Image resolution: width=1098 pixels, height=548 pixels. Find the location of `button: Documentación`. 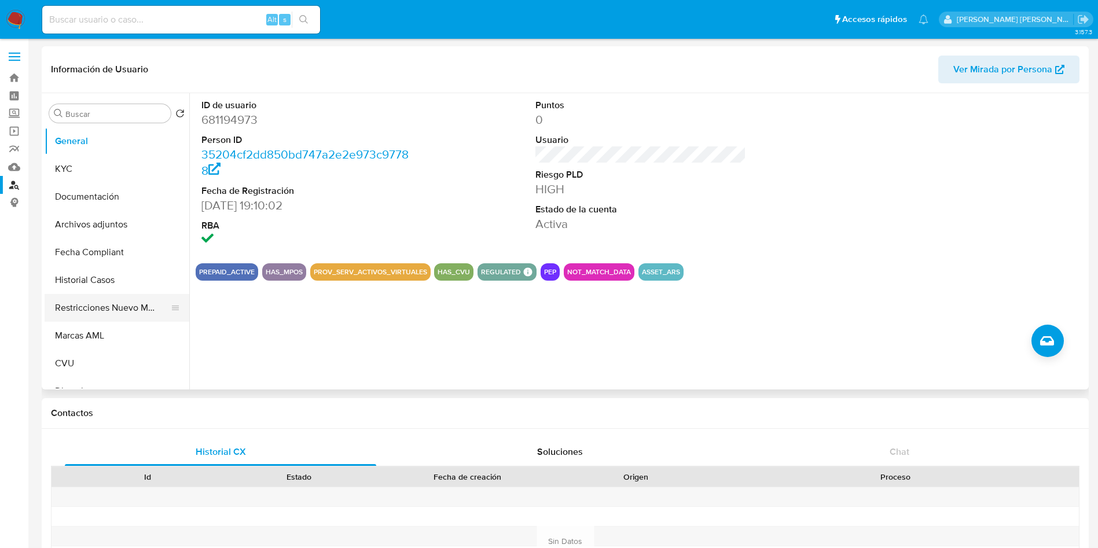

button: Documentación is located at coordinates (117, 197).